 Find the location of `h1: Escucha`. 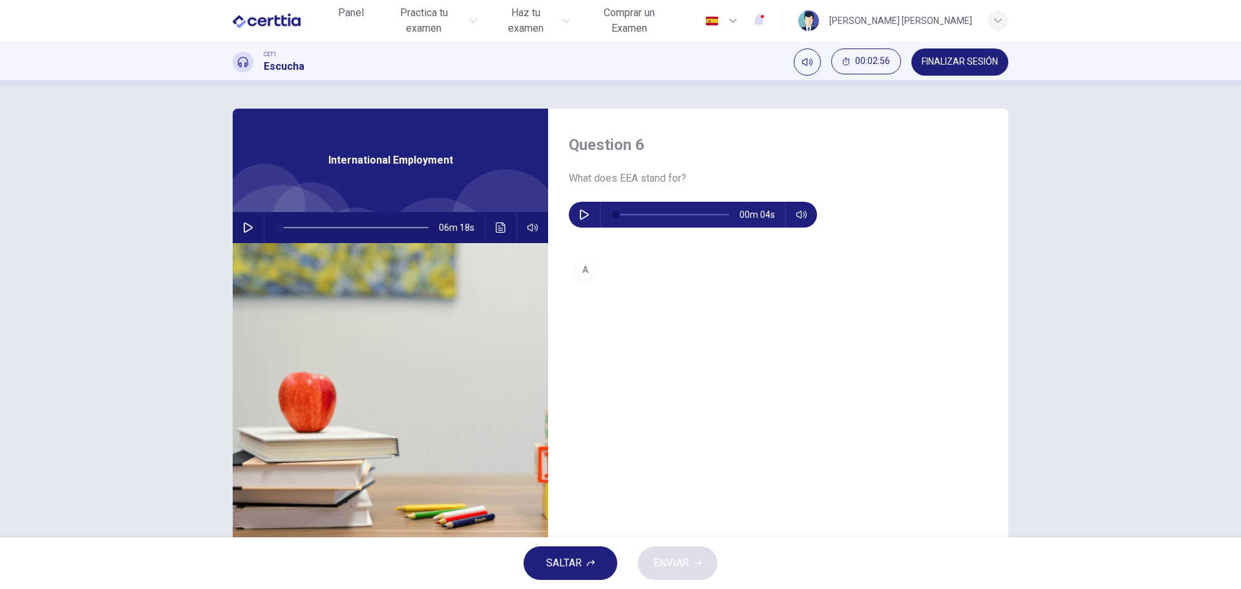

h1: Escucha is located at coordinates (284, 67).